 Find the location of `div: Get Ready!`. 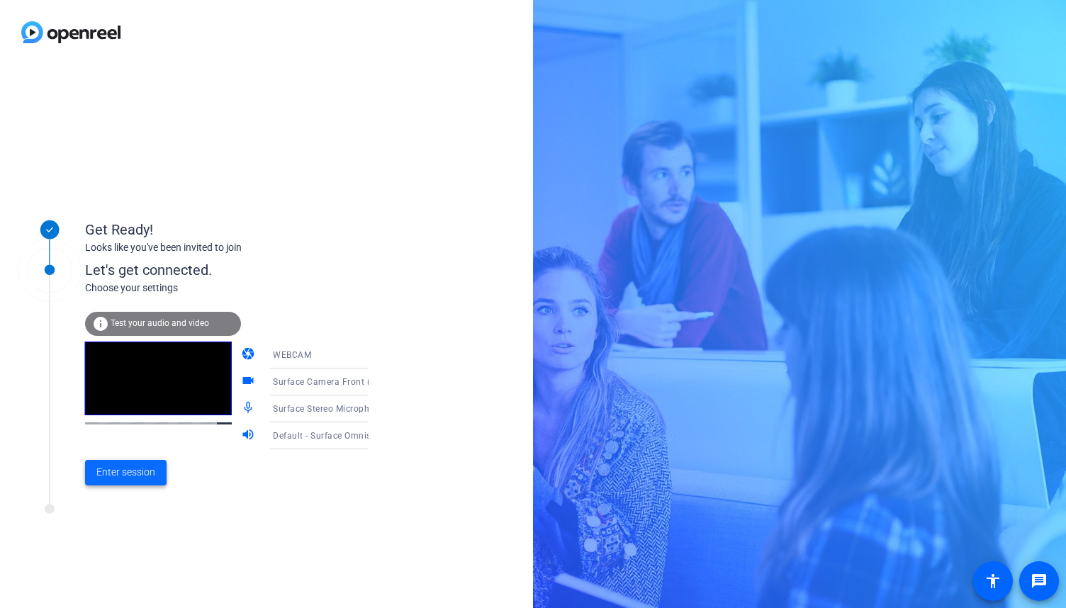

div: Get Ready! is located at coordinates (227, 230).